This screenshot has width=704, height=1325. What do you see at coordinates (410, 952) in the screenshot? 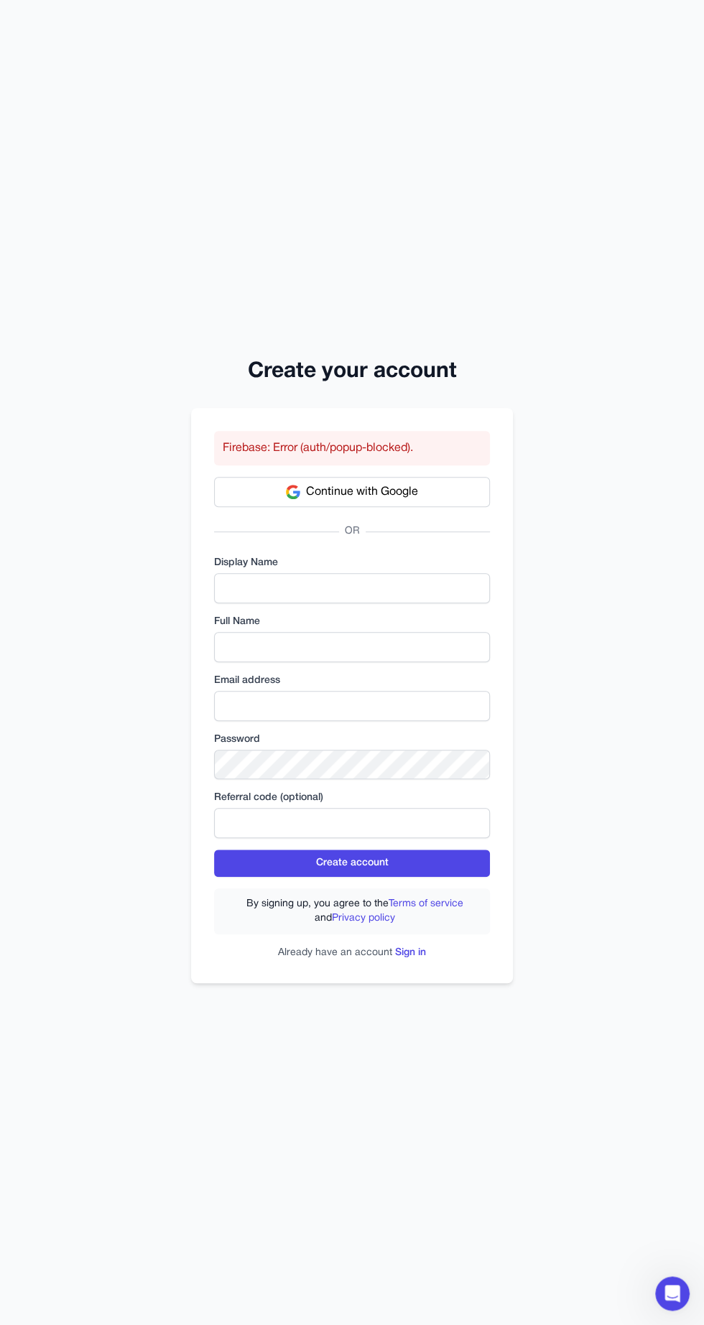
I see `a: Sign in` at bounding box center [410, 952].